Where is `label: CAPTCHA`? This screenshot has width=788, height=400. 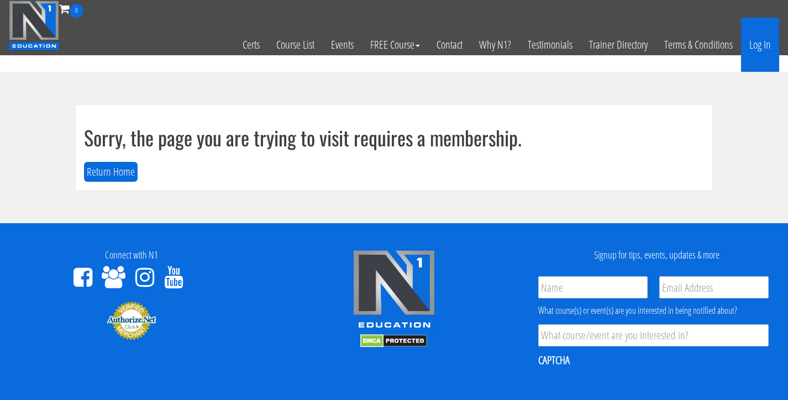
label: CAPTCHA is located at coordinates (553, 360).